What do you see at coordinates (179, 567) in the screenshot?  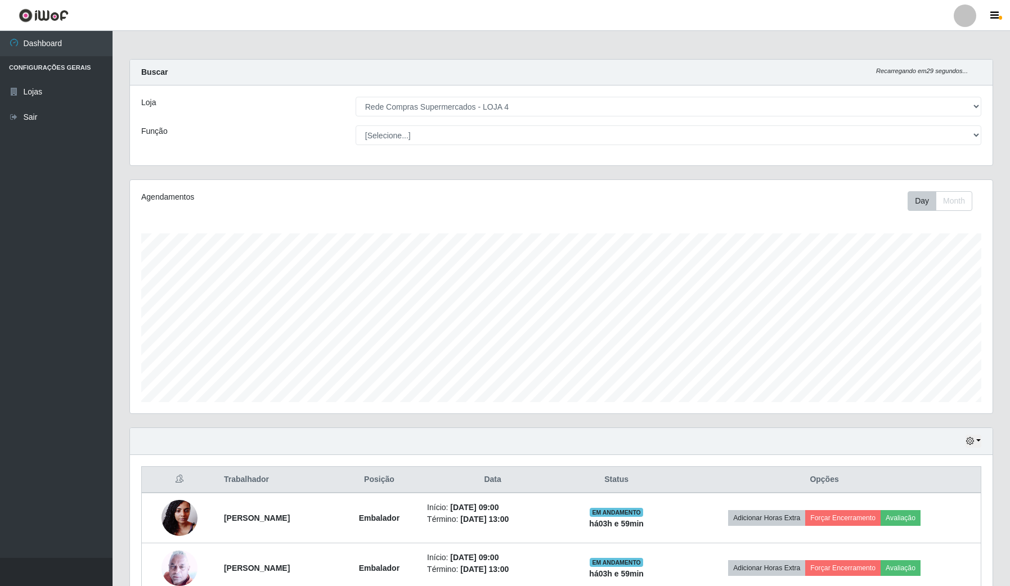 I see `img: 1702413262661.jpeg` at bounding box center [179, 567].